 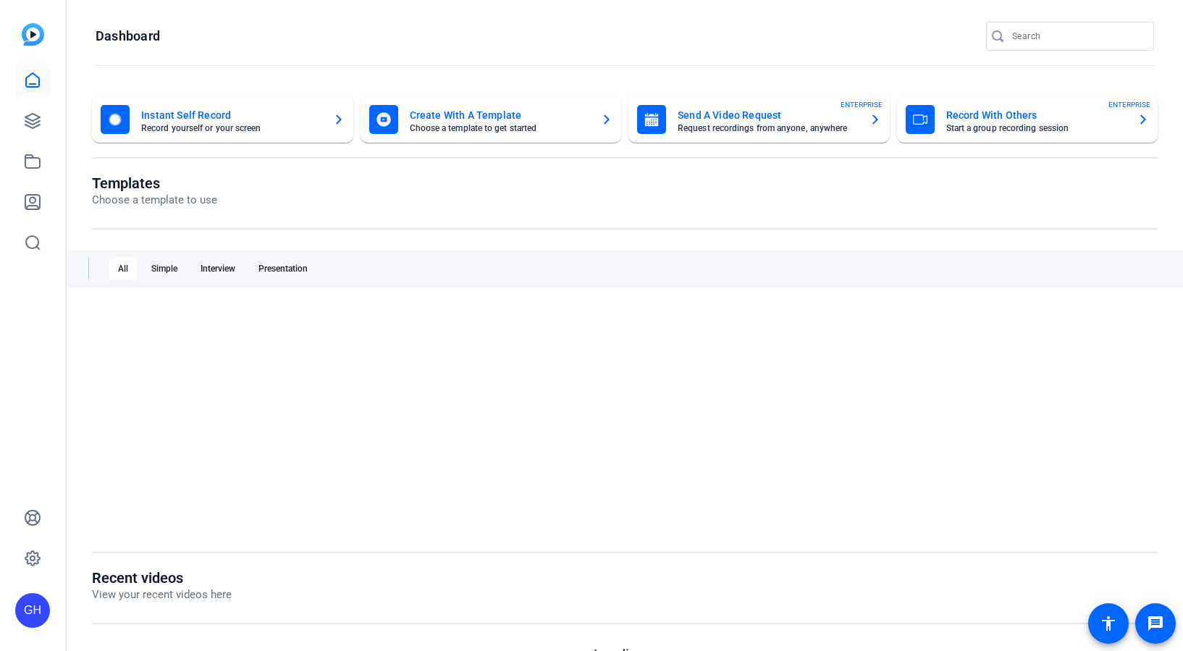 I want to click on h1: Dashboard, so click(x=127, y=36).